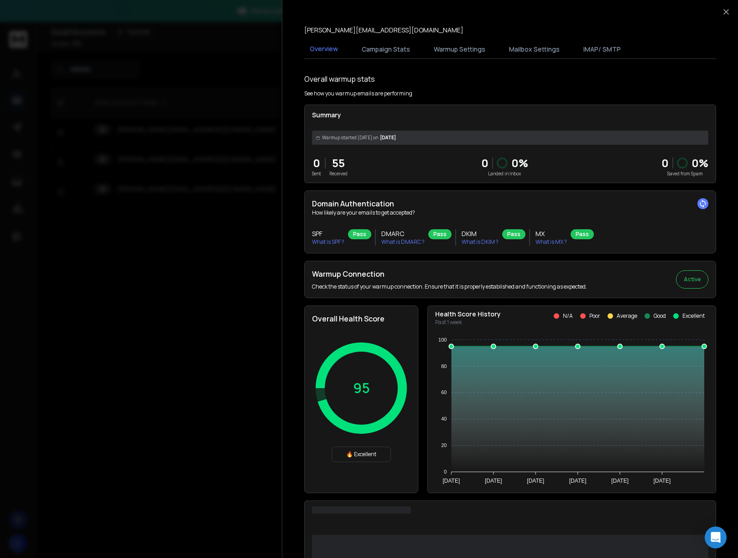  What do you see at coordinates (568, 316) in the screenshot?
I see `p: N/A` at bounding box center [568, 316].